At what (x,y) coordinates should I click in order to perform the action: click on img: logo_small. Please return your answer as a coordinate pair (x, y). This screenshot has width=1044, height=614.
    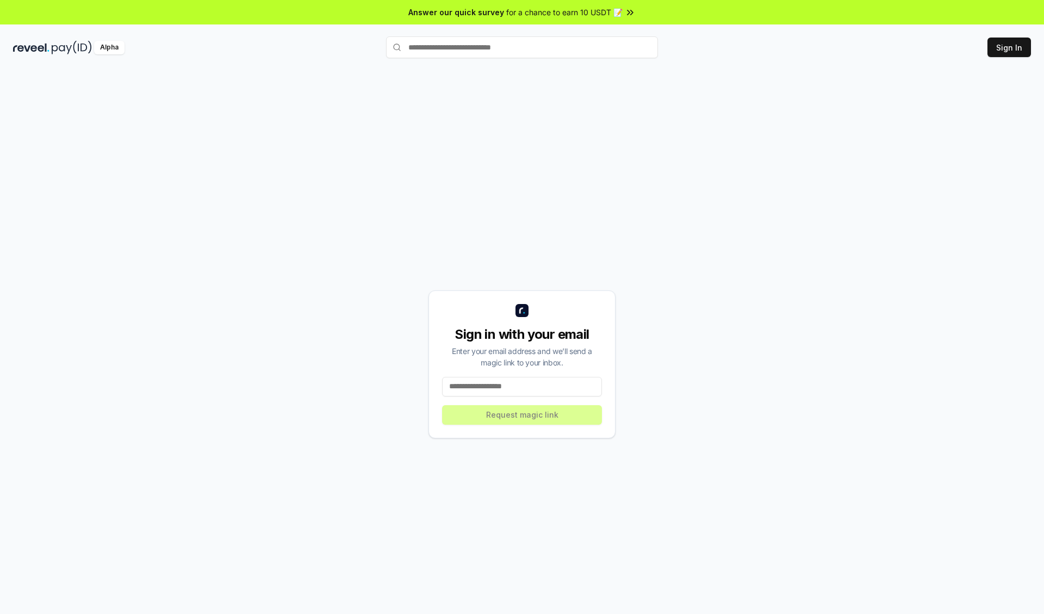
    Looking at the image, I should click on (522, 310).